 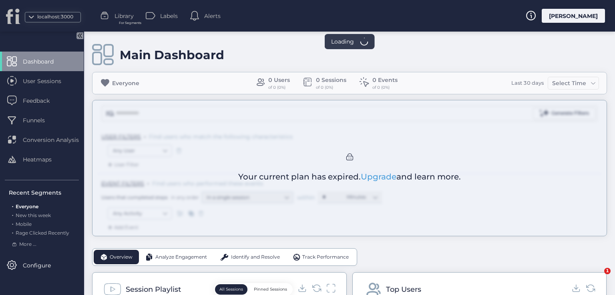 I want to click on span: More ..., so click(x=28, y=245).